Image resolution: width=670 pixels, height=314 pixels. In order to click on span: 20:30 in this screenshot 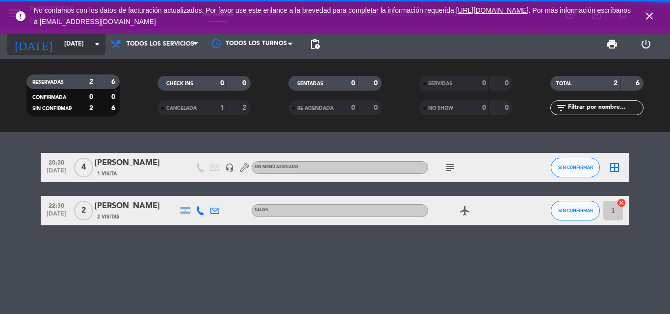, I will do `click(56, 162)`.